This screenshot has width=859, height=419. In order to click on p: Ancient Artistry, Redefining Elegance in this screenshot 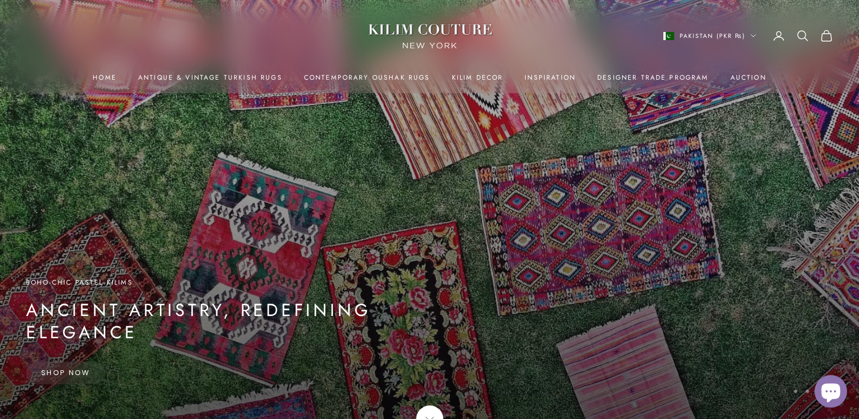, I will do `click(237, 321)`.